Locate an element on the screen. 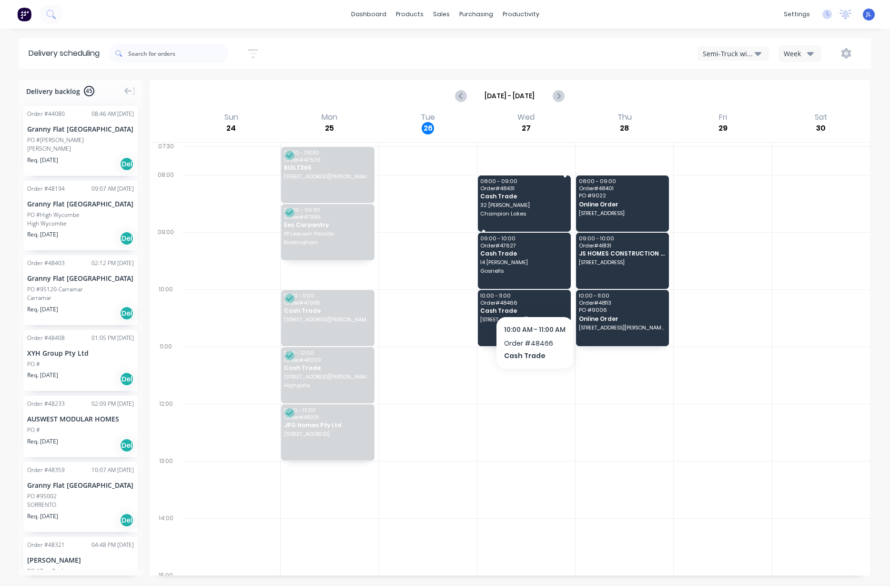 The width and height of the screenshot is (890, 586). div: purchasing is located at coordinates (476, 14).